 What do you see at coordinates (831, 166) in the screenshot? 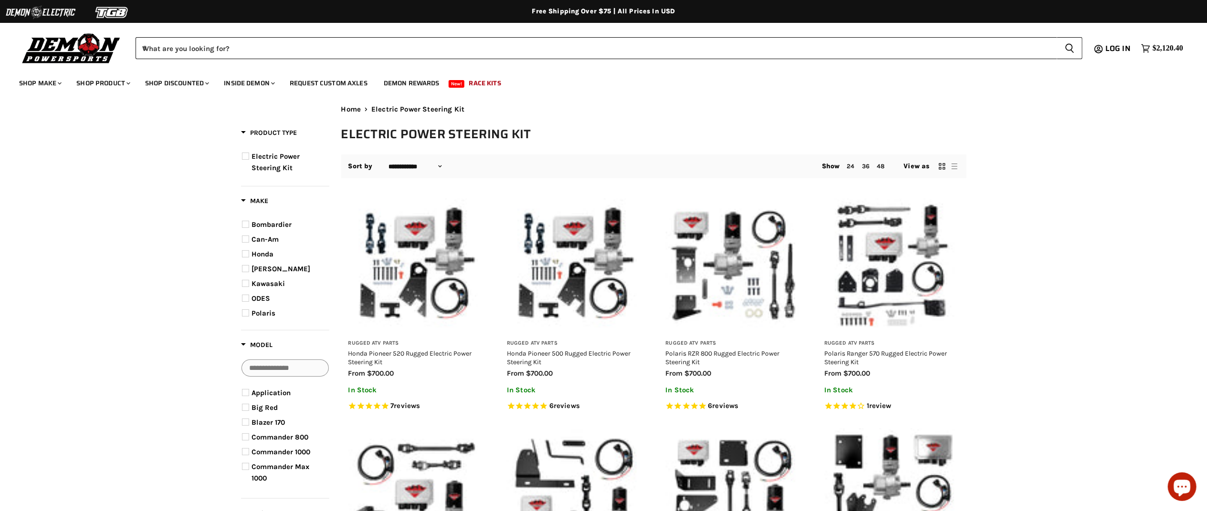
I see `span: Show` at bounding box center [831, 166].